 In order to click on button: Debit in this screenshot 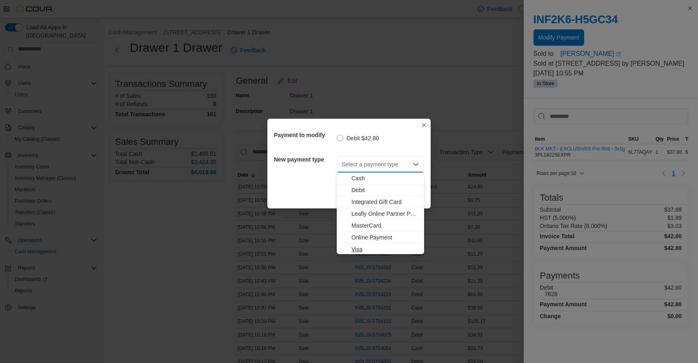, I will do `click(380, 190)`.